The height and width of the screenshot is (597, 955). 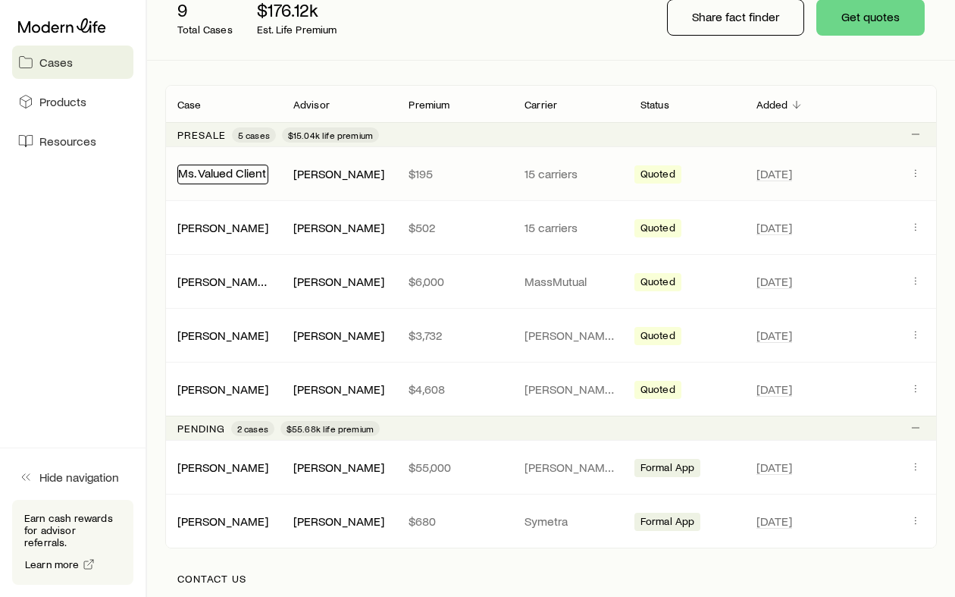 I want to click on p: Premium, so click(x=429, y=105).